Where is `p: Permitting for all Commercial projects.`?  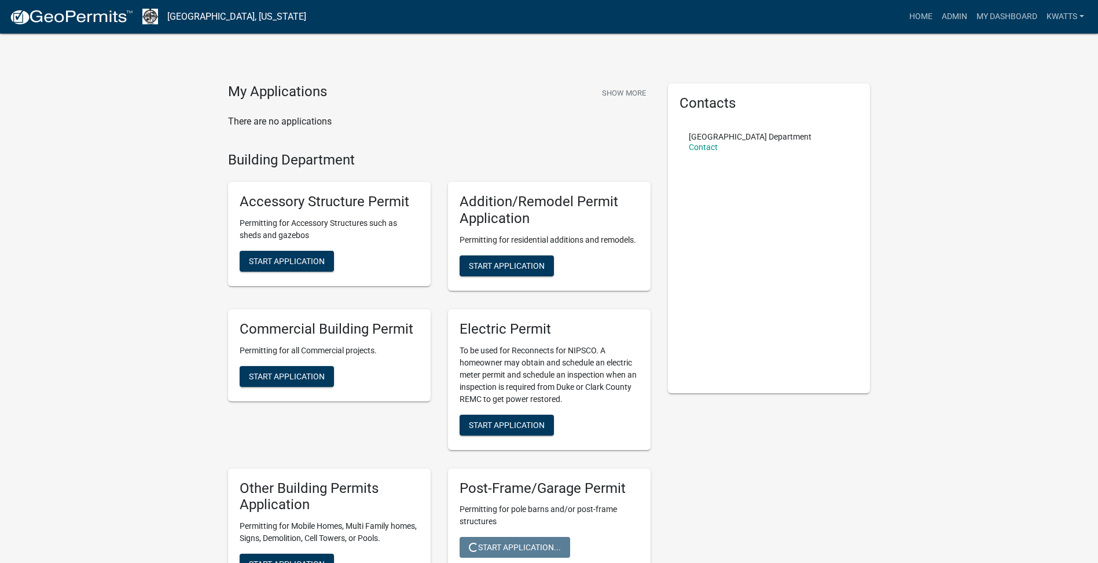
p: Permitting for all Commercial projects. is located at coordinates (329, 350).